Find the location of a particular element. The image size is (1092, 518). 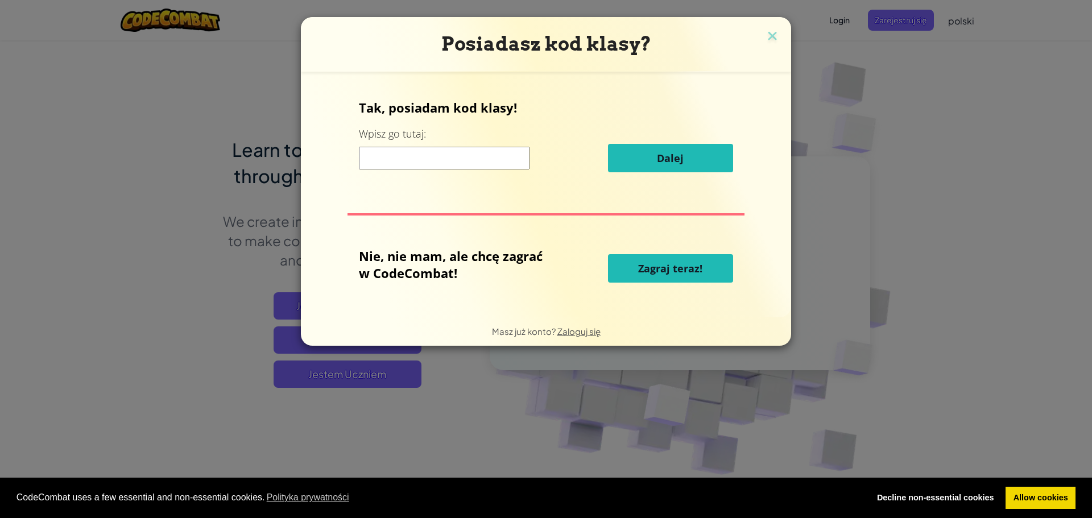

a: allow cookies is located at coordinates (1040, 498).